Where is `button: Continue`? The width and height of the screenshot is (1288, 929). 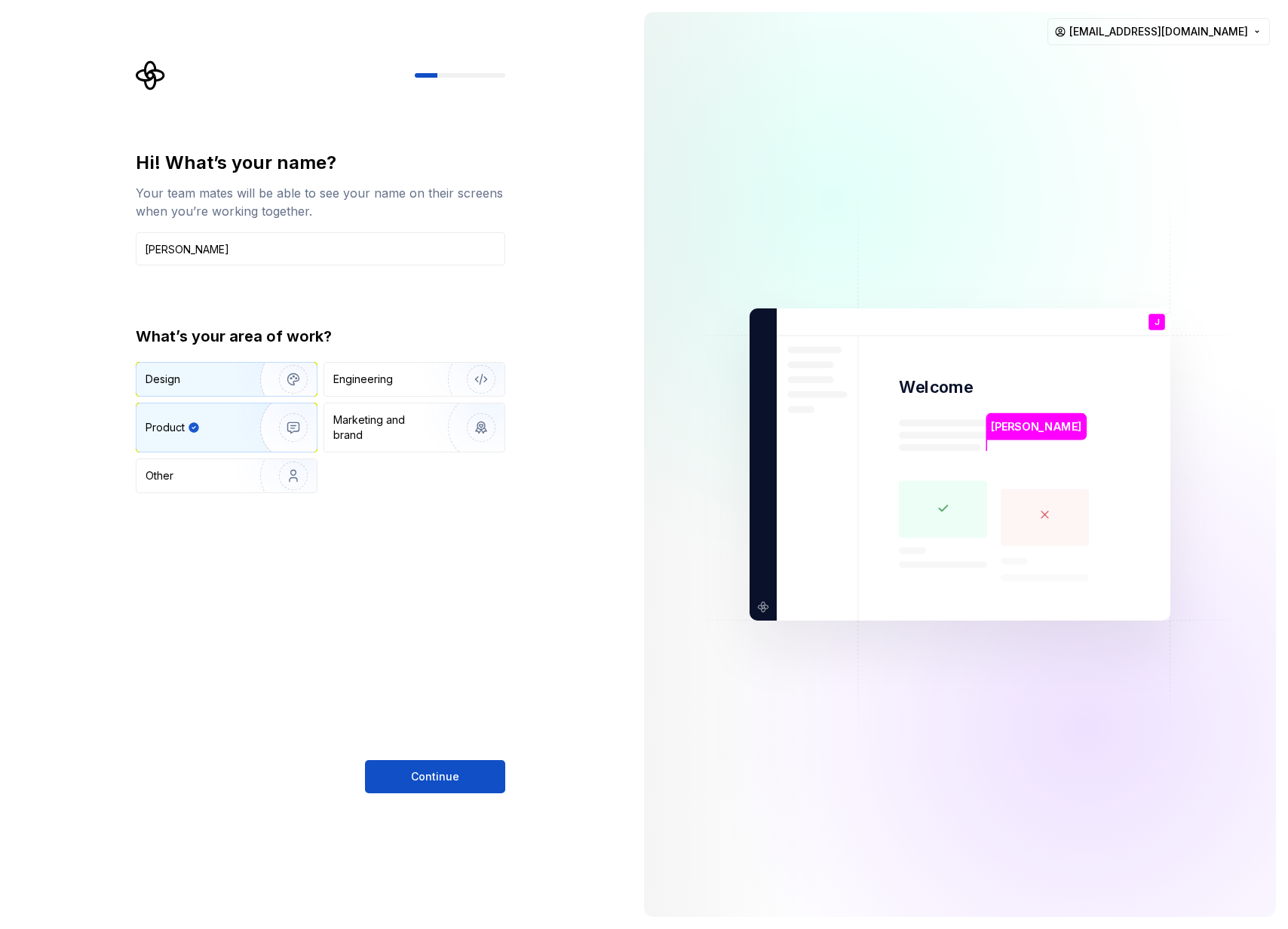 button: Continue is located at coordinates (435, 776).